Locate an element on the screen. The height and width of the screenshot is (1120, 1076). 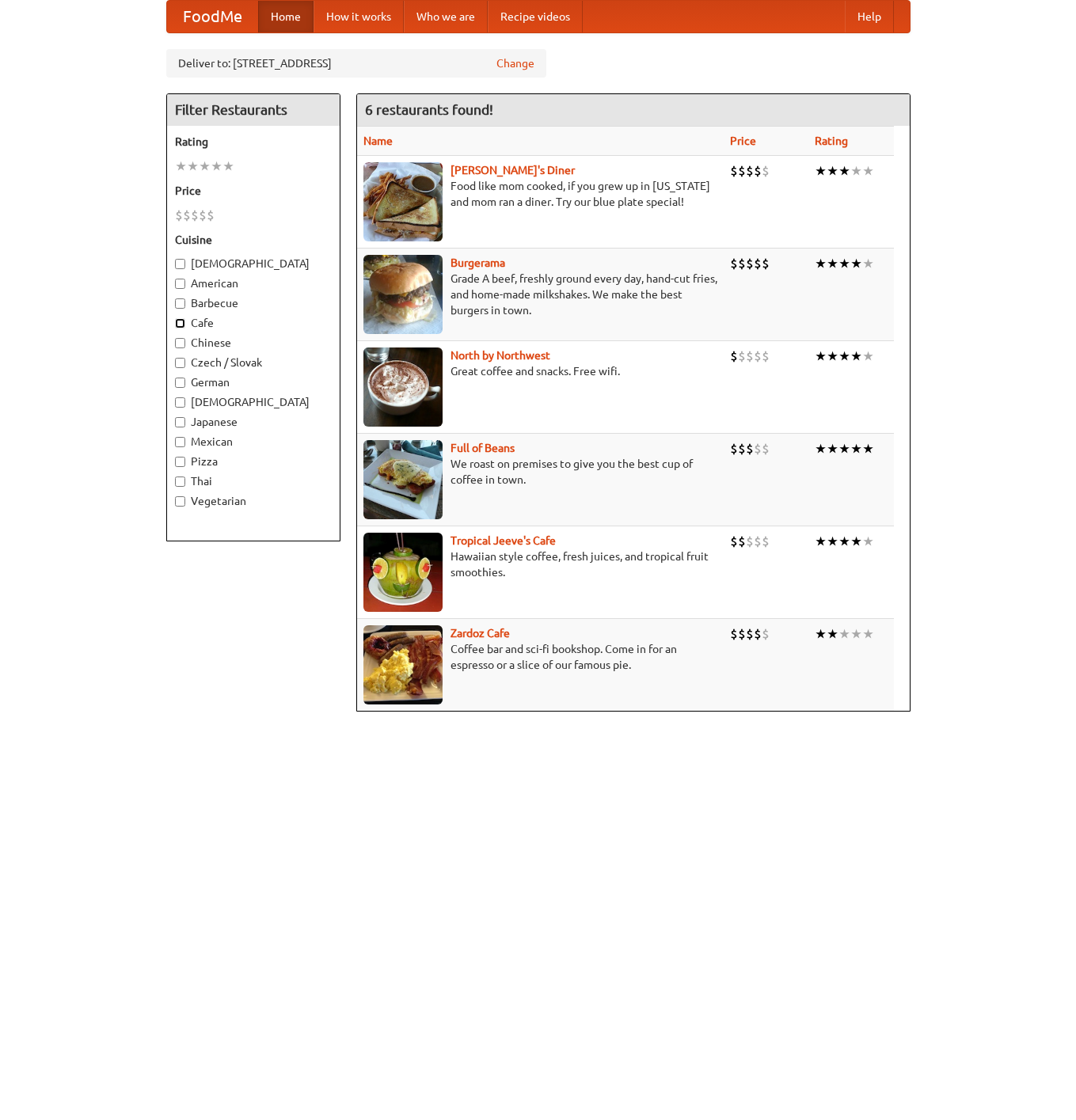
h5: Rating is located at coordinates (254, 142).